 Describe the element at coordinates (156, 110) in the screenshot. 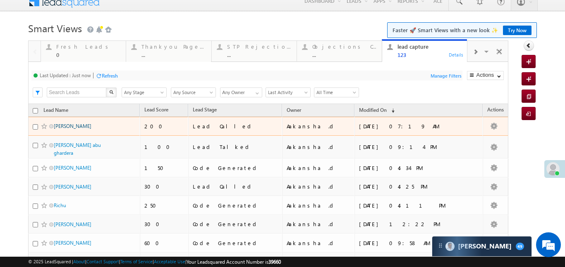

I see `span: Lead Score` at that location.